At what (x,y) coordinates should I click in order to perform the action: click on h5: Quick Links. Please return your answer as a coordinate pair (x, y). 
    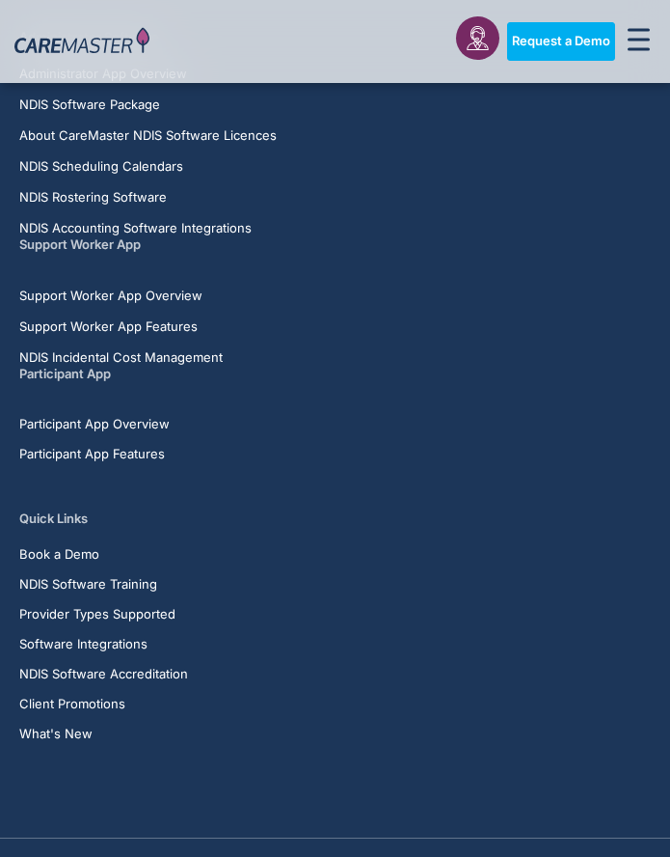
    Looking at the image, I should click on (335, 518).